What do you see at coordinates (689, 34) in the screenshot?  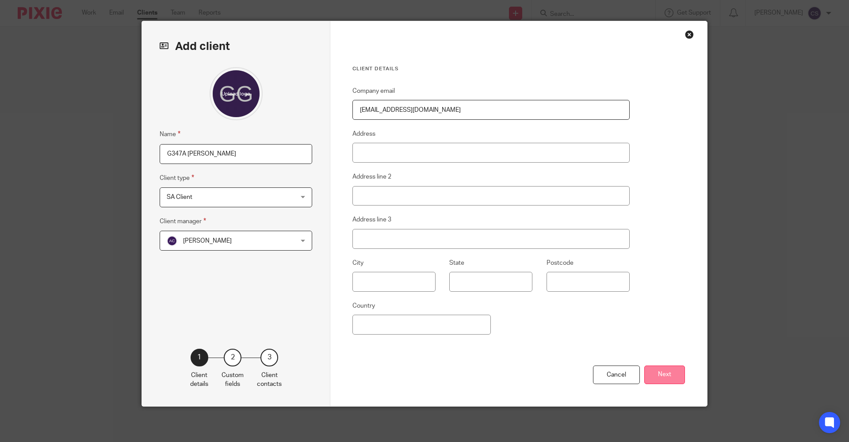 I see `div: Close this dialog window` at bounding box center [689, 34].